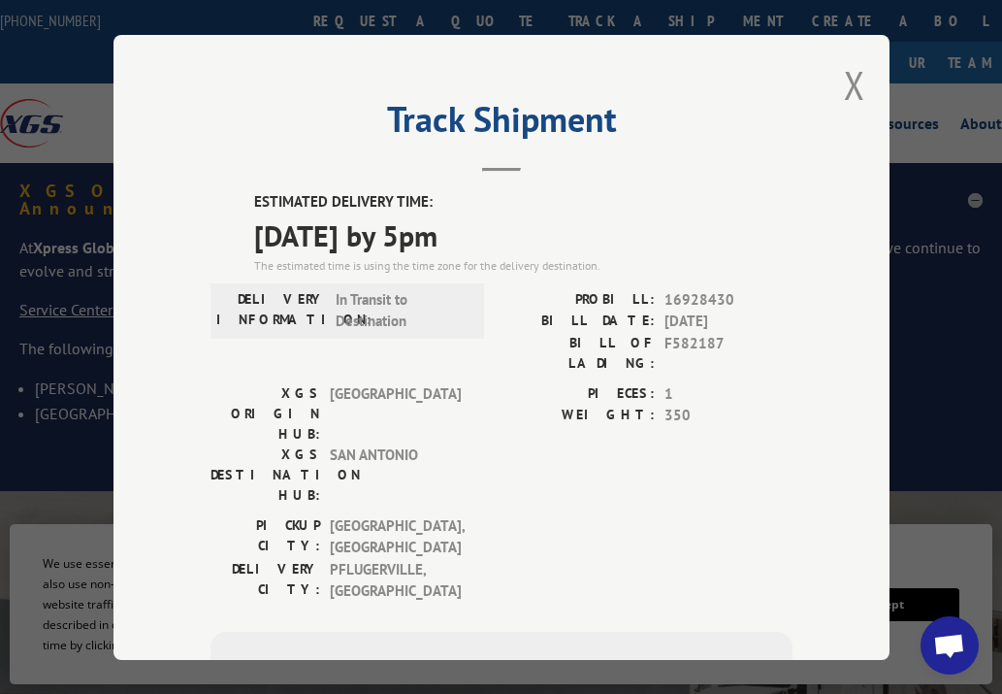 This screenshot has height=694, width=1002. What do you see at coordinates (265, 535) in the screenshot?
I see `label: PICKUP CITY:` at bounding box center [265, 535].